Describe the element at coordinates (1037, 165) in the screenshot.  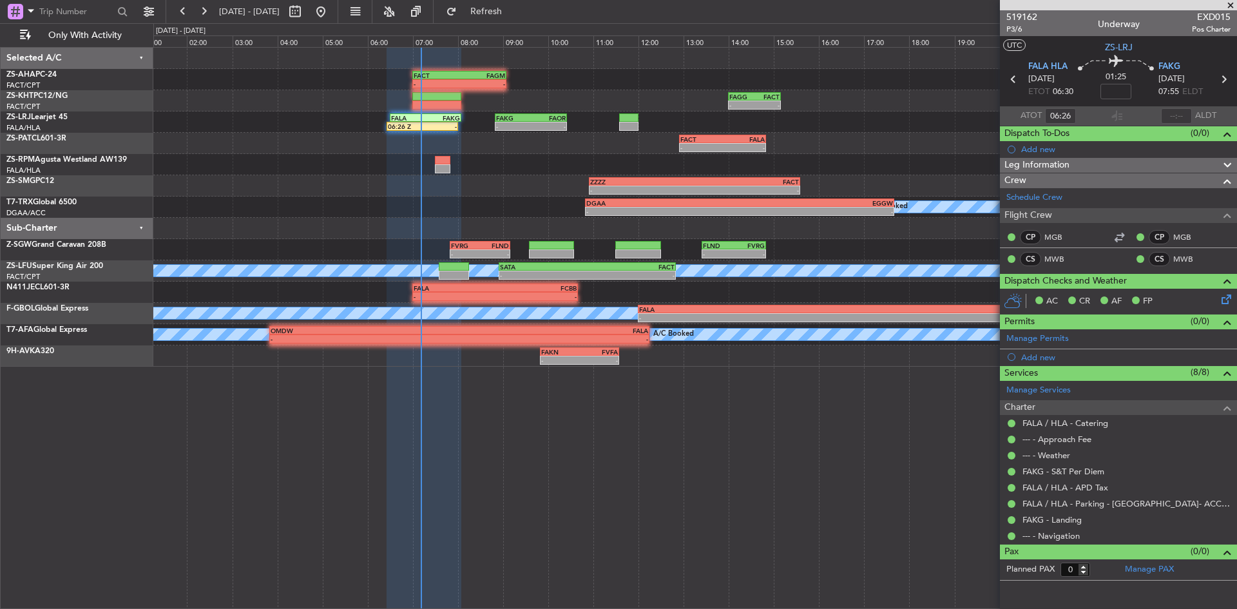
I see `span: Leg Information` at that location.